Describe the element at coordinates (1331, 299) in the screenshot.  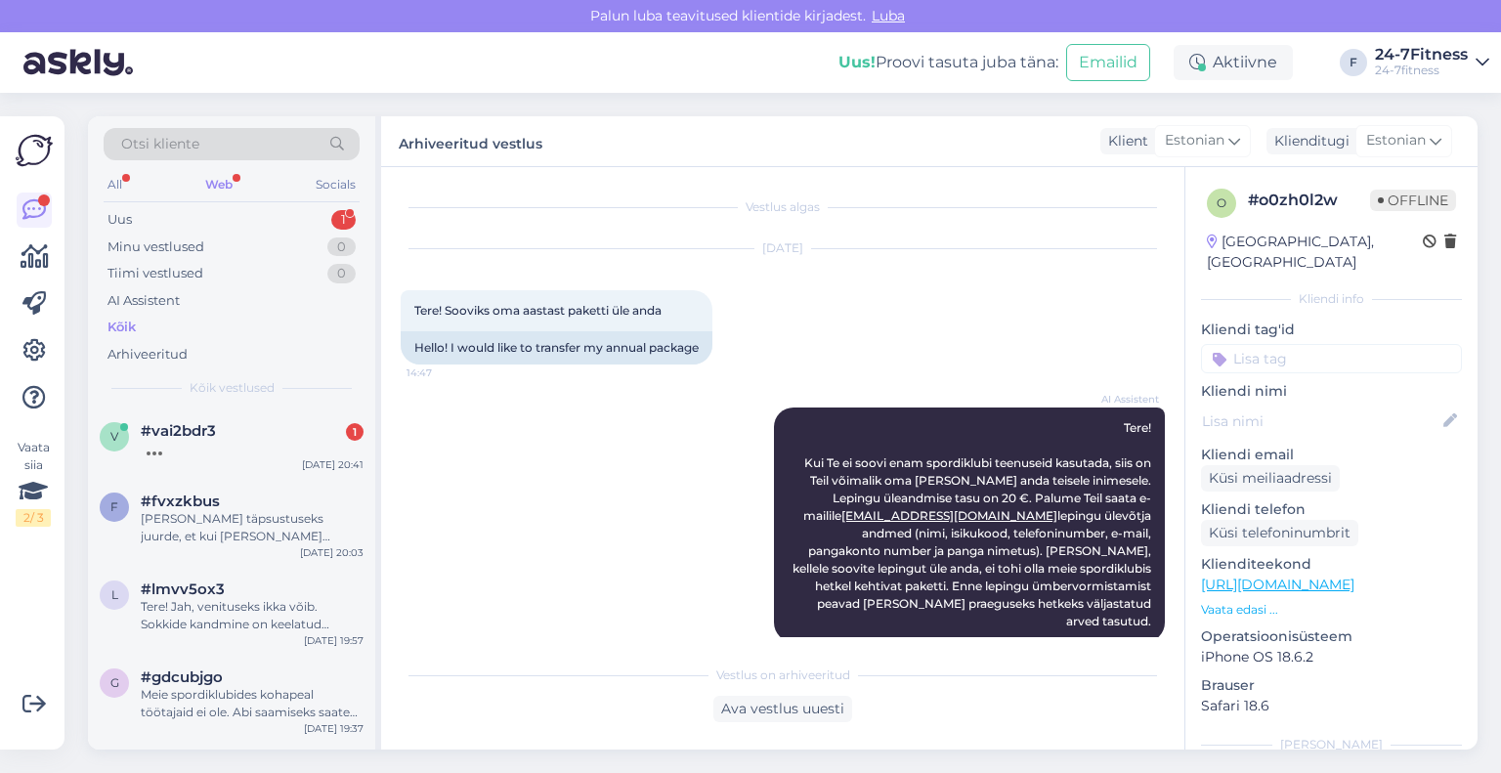
I see `div: Kliendi info` at that location.